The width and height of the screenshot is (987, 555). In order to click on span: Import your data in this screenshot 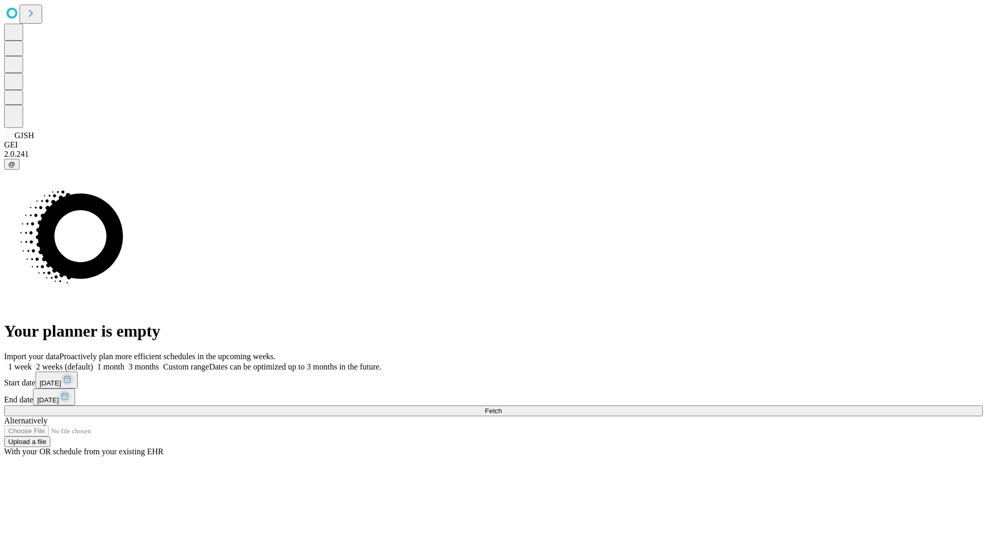, I will do `click(32, 356)`.